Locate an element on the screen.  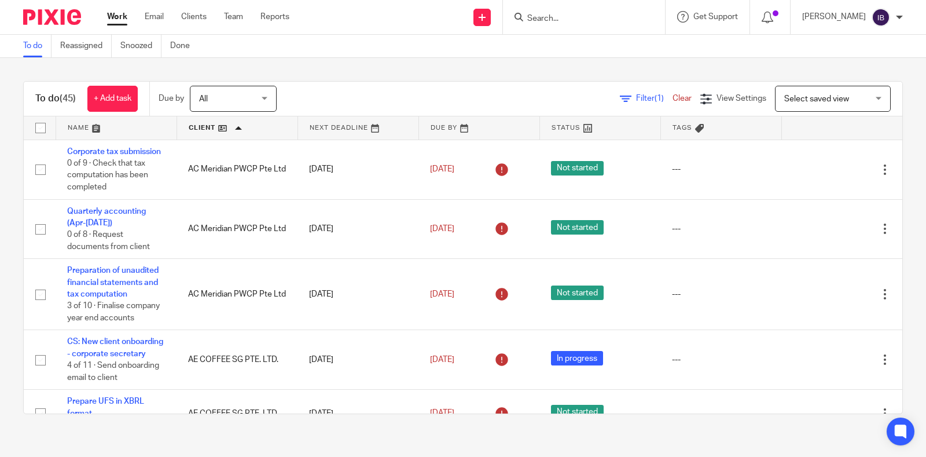
span: 4 of 11 · Send onboarding email to client is located at coordinates (113, 371).